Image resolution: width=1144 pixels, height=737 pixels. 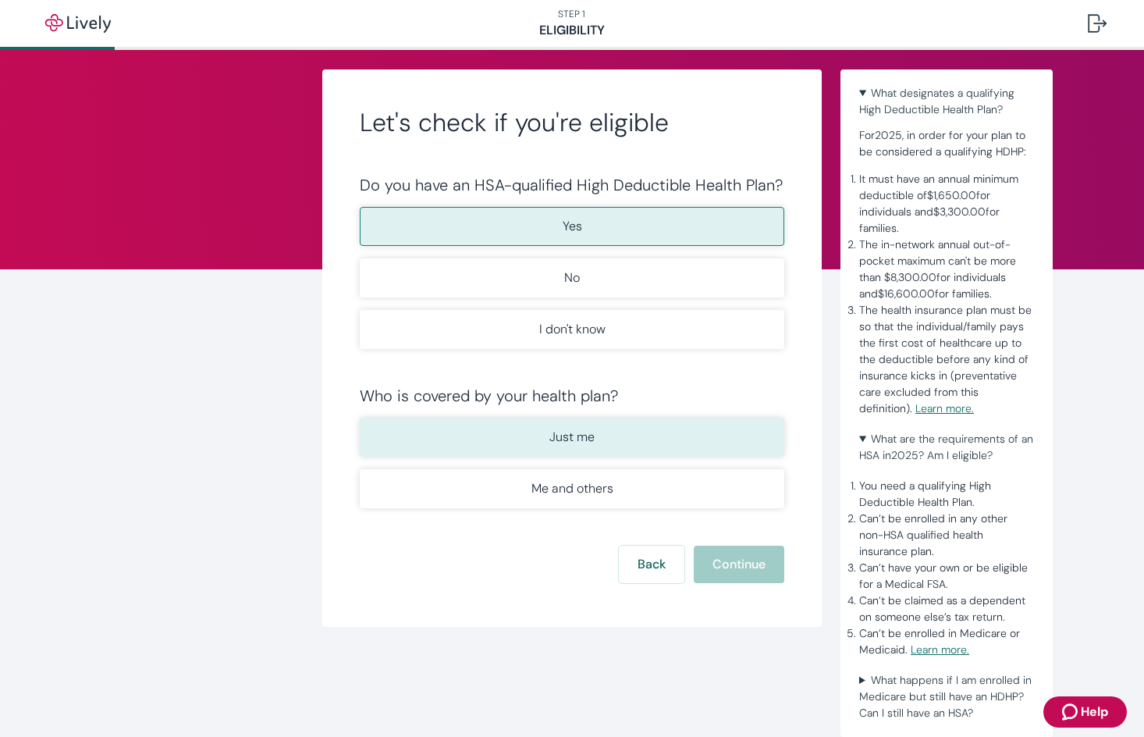 I want to click on p: Just me, so click(x=572, y=437).